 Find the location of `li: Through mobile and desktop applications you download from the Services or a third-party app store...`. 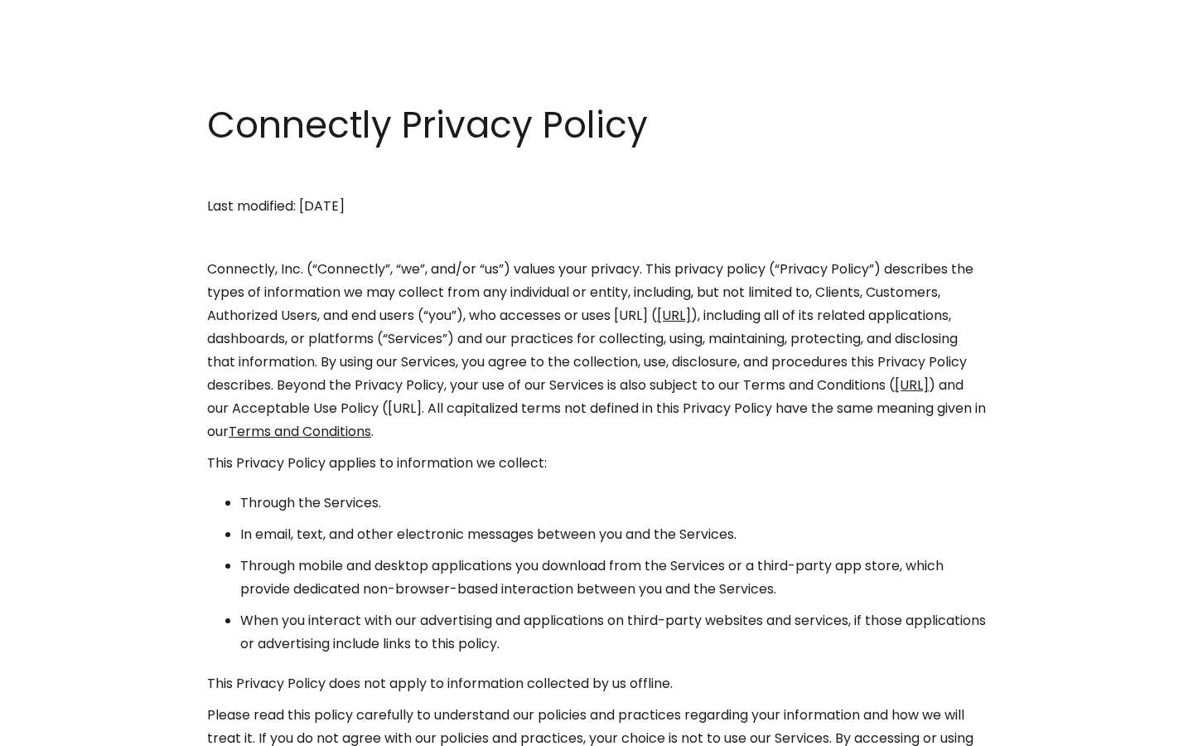

li: Through mobile and desktop applications you download from the Services or a third-party app store... is located at coordinates (613, 578).